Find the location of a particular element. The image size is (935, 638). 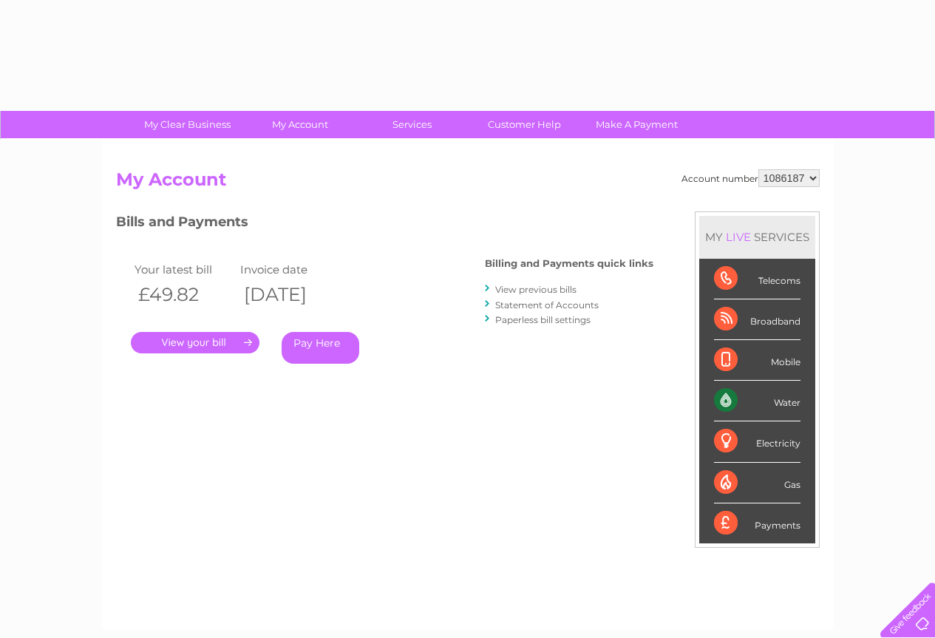

div: Water is located at coordinates (757, 401).